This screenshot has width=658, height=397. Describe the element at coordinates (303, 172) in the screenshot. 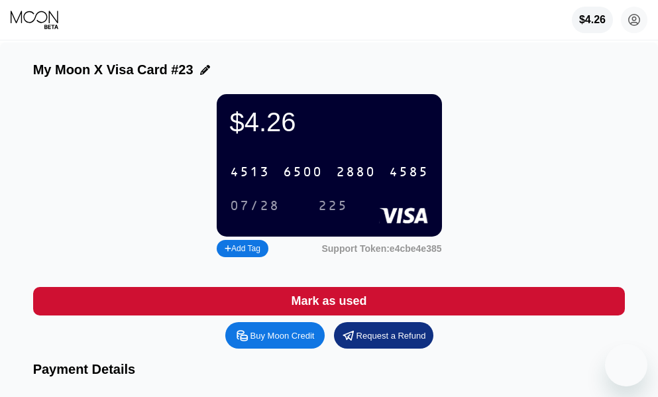

I see `div: 6500` at that location.